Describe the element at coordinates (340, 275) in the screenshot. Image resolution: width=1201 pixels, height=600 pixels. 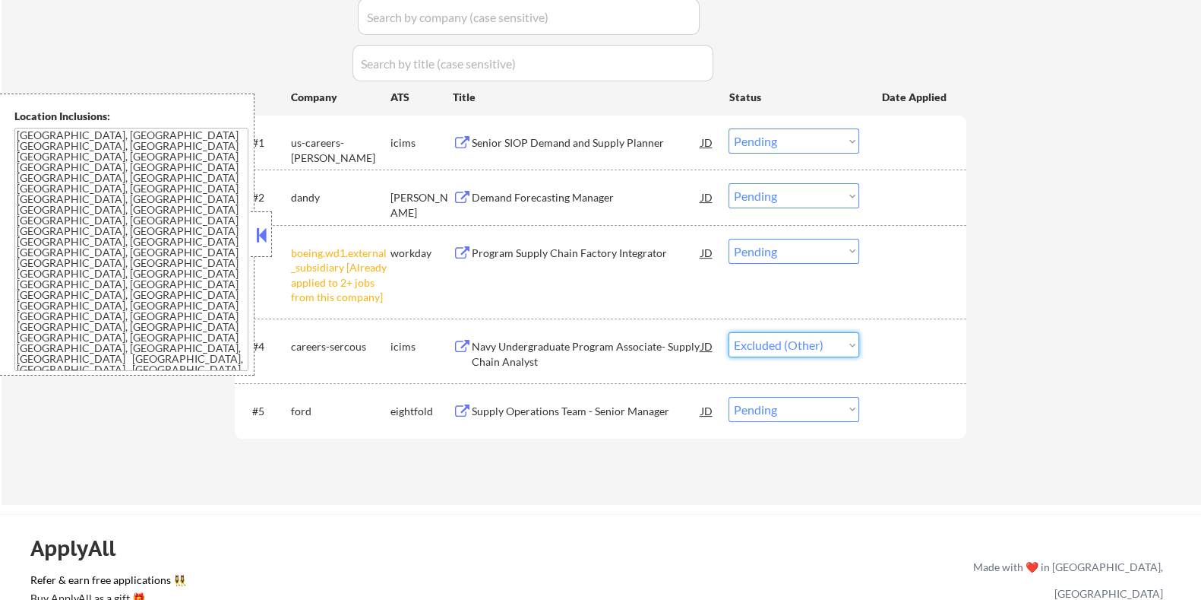
I see `div: boeing.wd1.external_subsidiary [Already applied to 2+ jobs from this company]` at that location.